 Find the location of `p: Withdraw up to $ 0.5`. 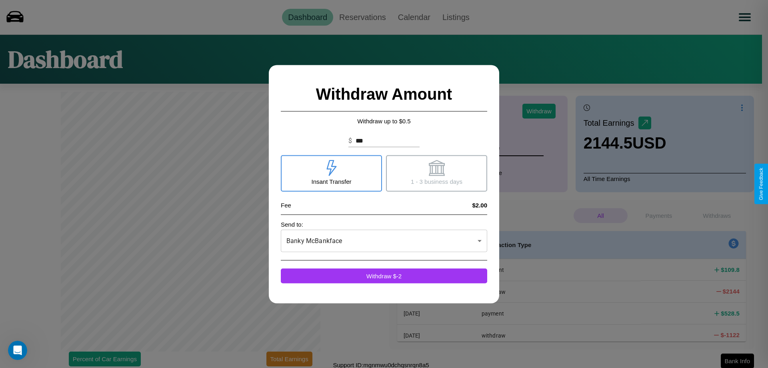

p: Withdraw up to $ 0.5 is located at coordinates (384, 120).